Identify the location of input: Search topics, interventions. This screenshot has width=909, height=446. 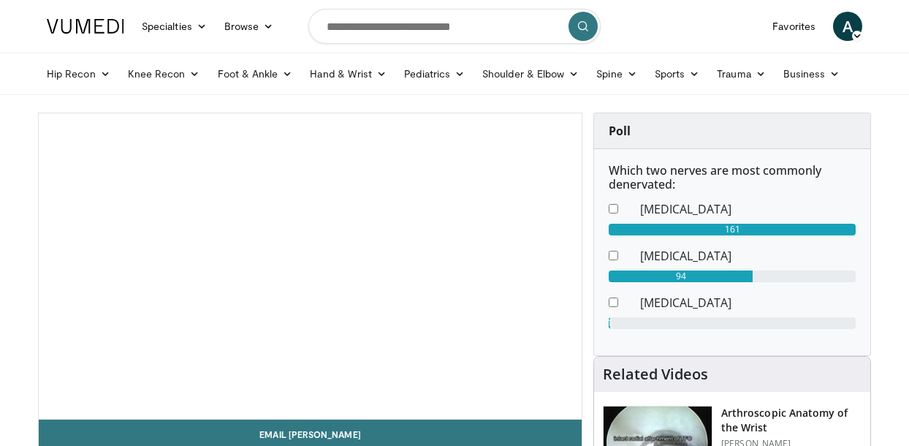
(455, 26).